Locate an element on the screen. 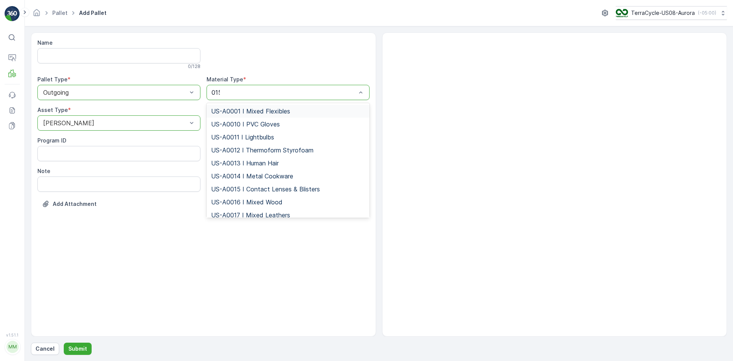 The height and width of the screenshot is (361, 733). p: Pallet_US08 #9190 is located at coordinates (366, 11).